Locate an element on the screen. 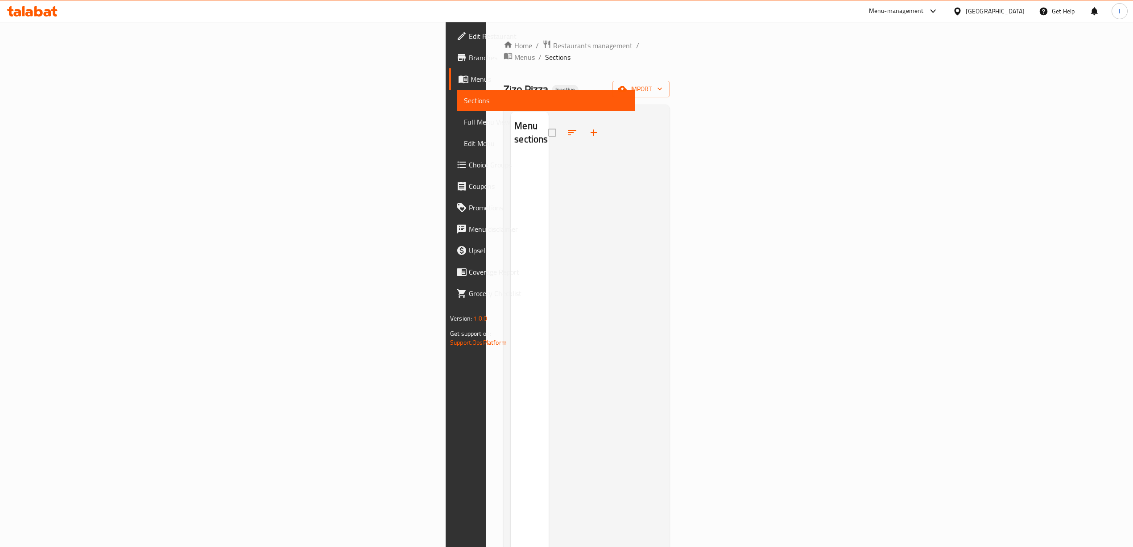 This screenshot has width=1133, height=547. span: Menus is located at coordinates (549, 79).